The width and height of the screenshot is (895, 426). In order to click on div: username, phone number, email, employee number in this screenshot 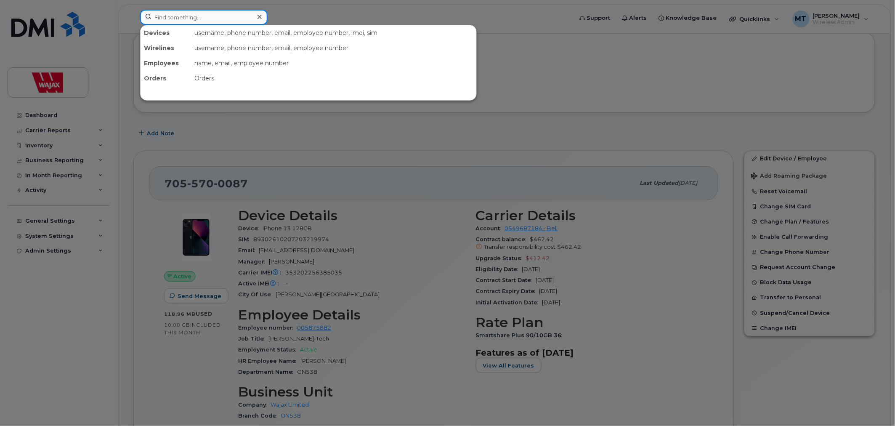, I will do `click(334, 48)`.